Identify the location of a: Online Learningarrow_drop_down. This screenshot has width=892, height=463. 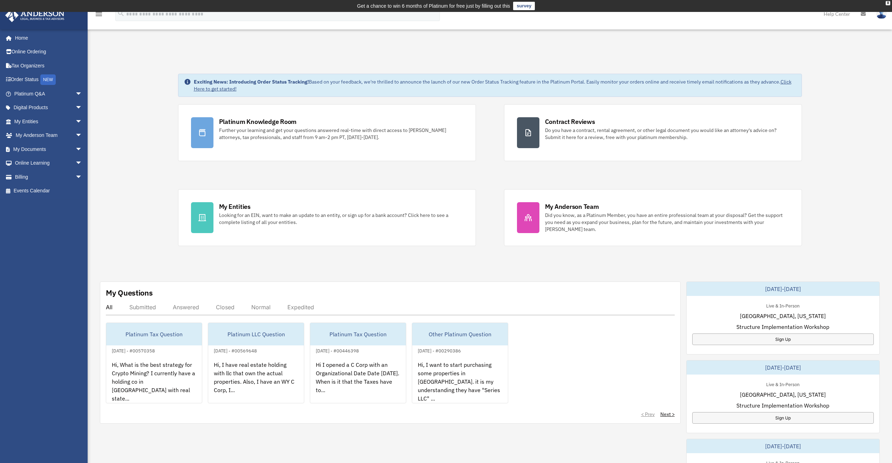
(49, 163).